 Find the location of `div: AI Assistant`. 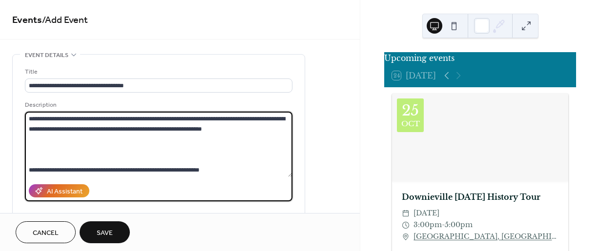

div: AI Assistant is located at coordinates (64, 192).